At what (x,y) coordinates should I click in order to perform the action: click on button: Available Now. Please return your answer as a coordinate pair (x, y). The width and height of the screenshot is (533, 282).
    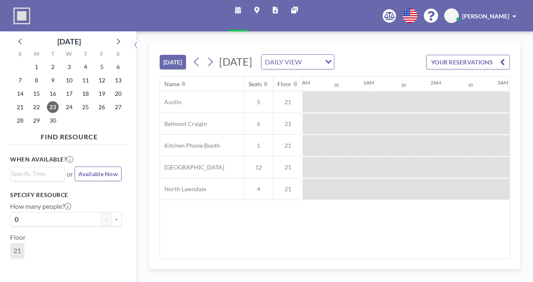
    Looking at the image, I should click on (98, 174).